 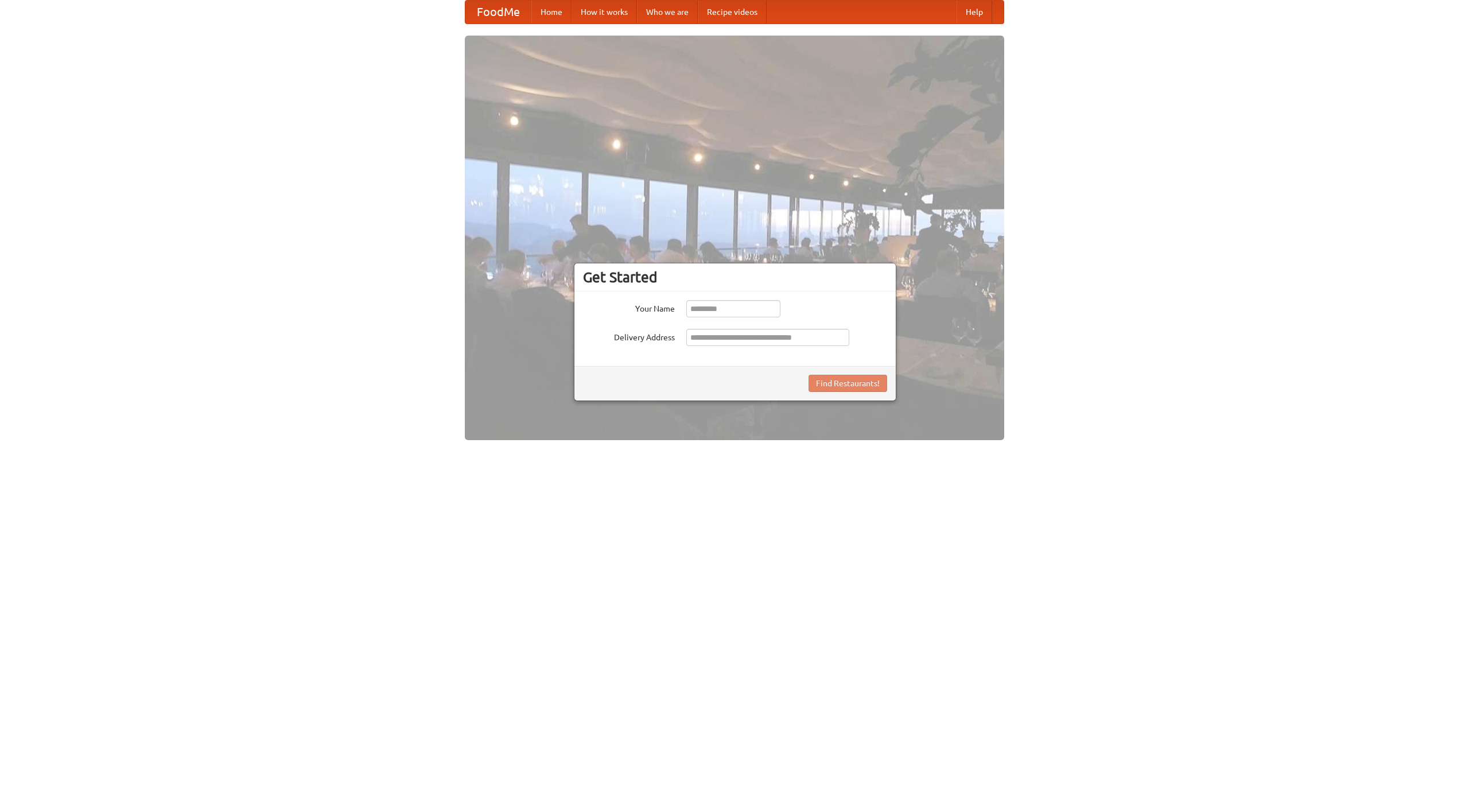 I want to click on a: How it works, so click(x=605, y=12).